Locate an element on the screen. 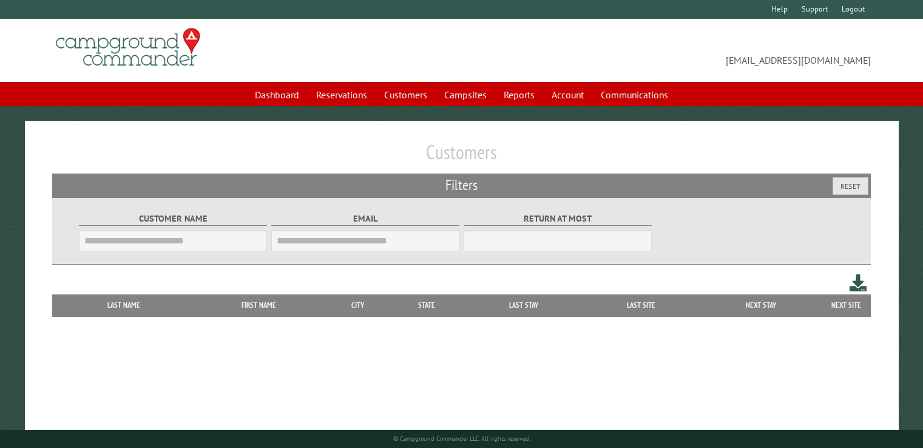 The width and height of the screenshot is (923, 448). th: Last Site is located at coordinates (642, 305).